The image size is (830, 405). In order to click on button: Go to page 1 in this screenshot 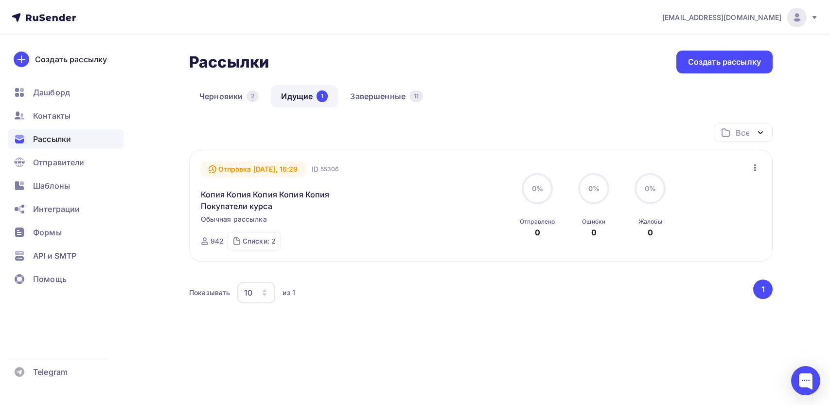, I will do `click(763, 289)`.